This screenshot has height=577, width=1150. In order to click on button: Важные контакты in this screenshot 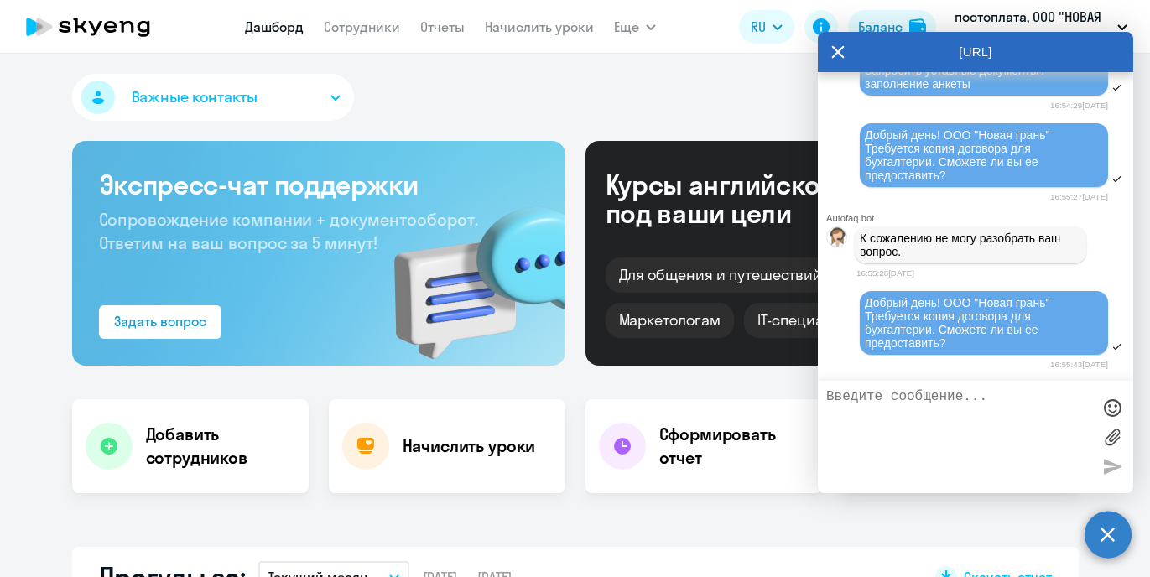, I will do `click(213, 97)`.